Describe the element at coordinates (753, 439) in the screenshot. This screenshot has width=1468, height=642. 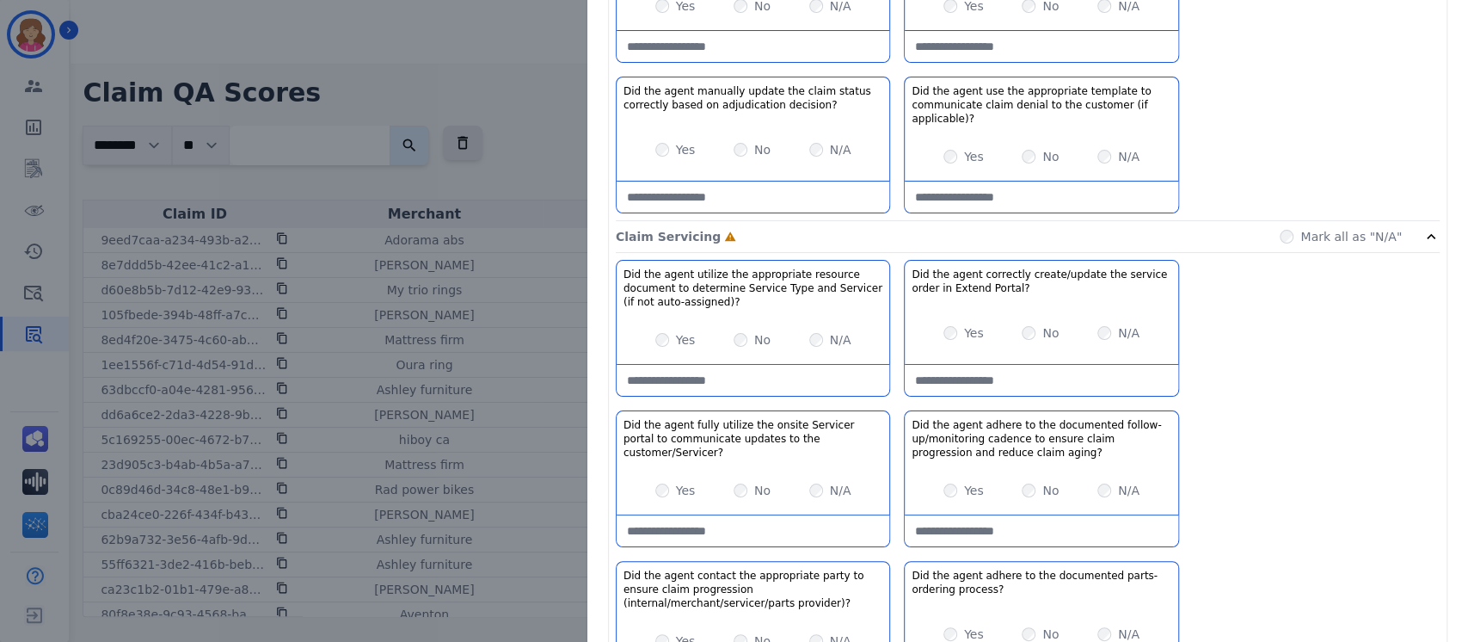
I see `h3: Did the agent fully utilize the onsite Servicer portal to communicate updates to the customer/Ser...` at that location.